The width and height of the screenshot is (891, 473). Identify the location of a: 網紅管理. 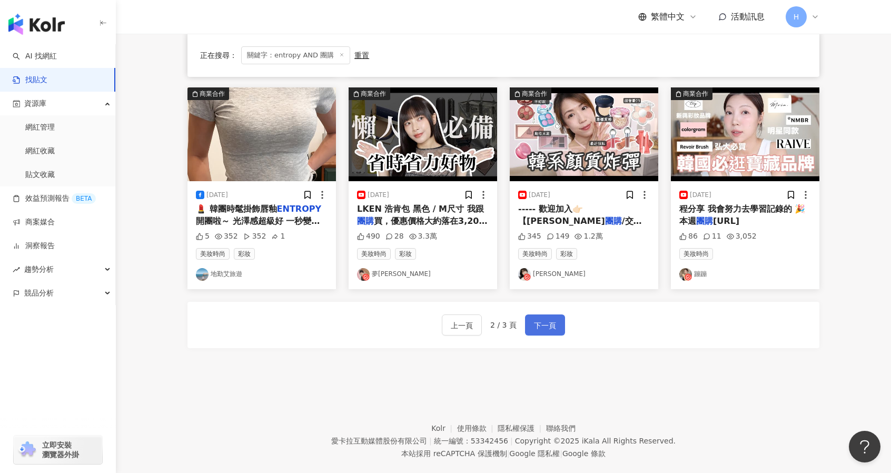
(40, 127).